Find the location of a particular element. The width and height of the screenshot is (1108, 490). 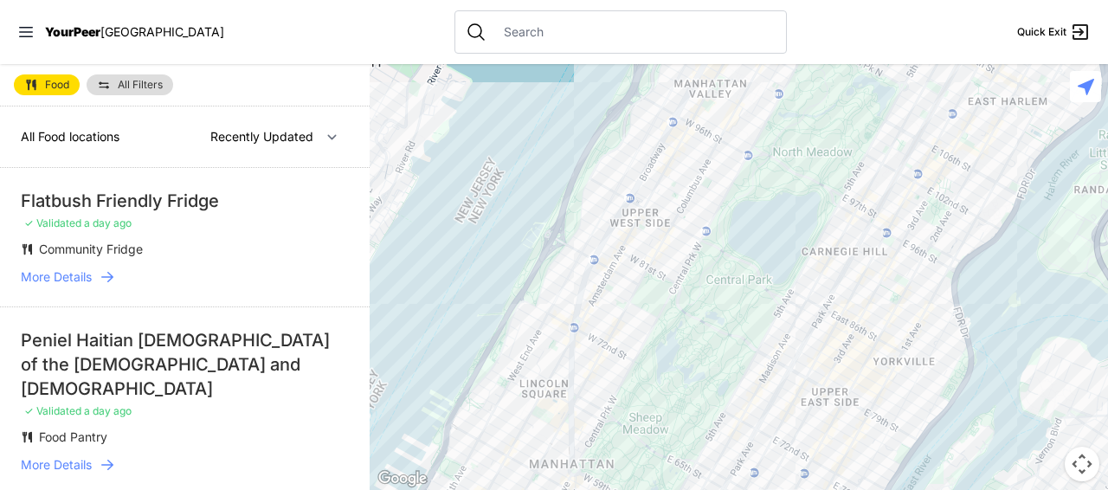

a: Open this area in Google Maps (opens a new window) is located at coordinates (403, 479).